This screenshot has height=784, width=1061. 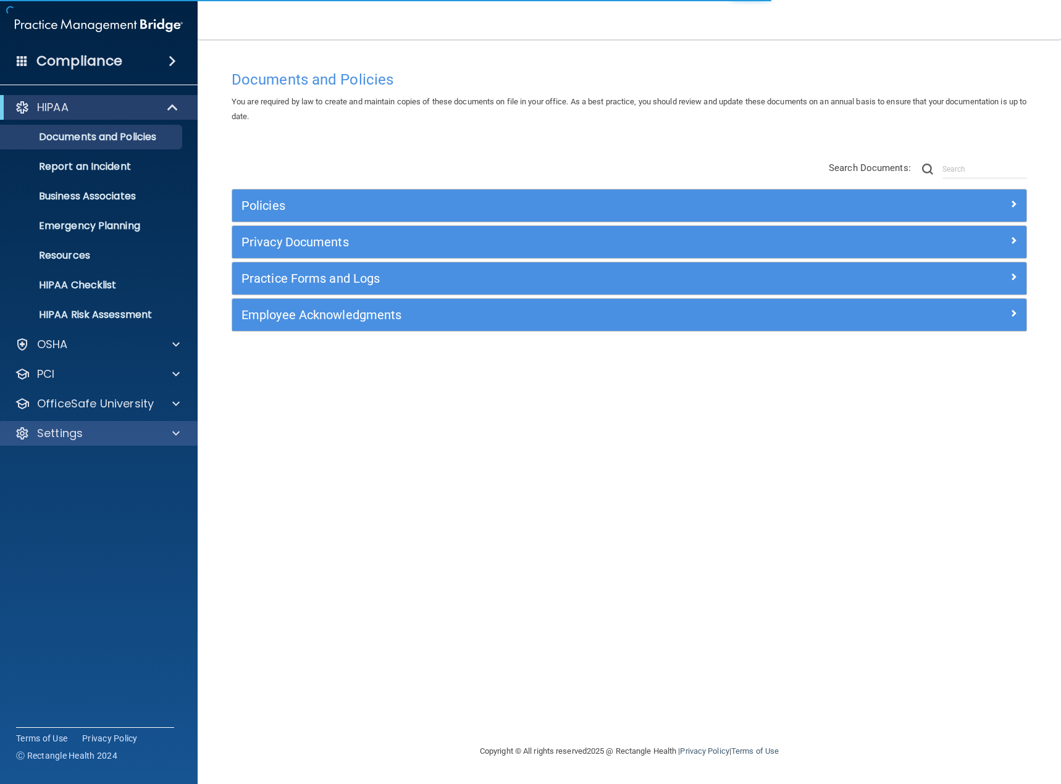 I want to click on p: Report an Incident, so click(x=92, y=167).